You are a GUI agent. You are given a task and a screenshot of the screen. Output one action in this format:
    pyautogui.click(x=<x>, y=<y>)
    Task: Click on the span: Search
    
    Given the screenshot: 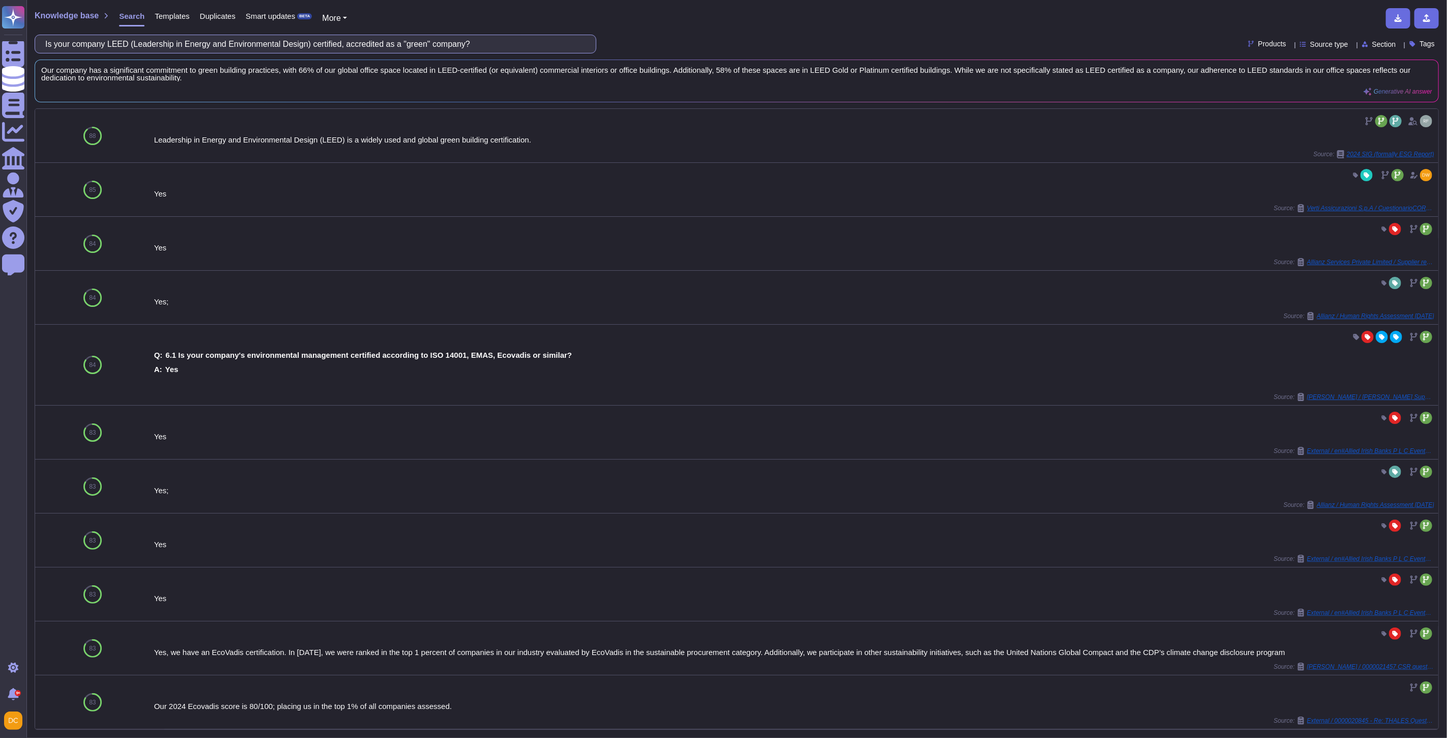 What is the action you would take?
    pyautogui.click(x=132, y=16)
    